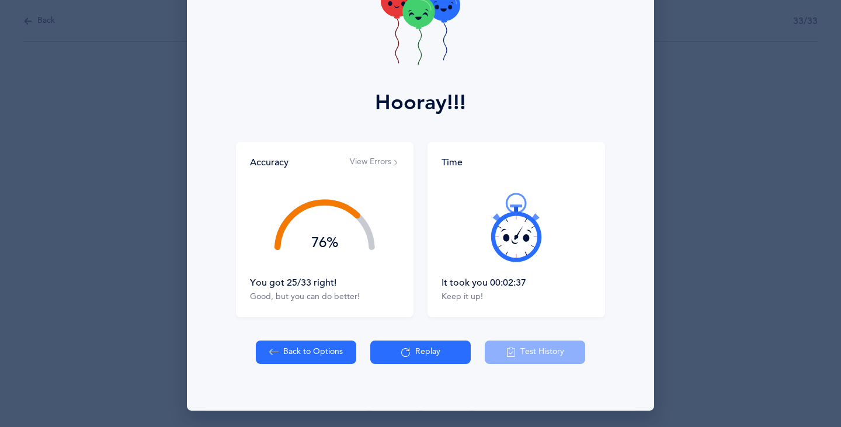 Image resolution: width=841 pixels, height=427 pixels. What do you see at coordinates (516, 297) in the screenshot?
I see `div: Keep it up!` at bounding box center [516, 297].